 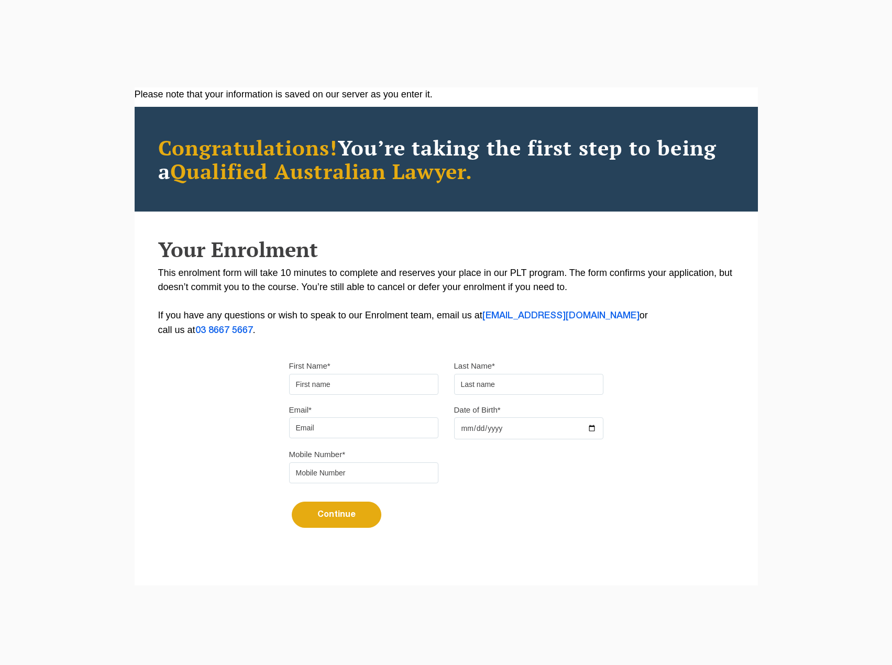 What do you see at coordinates (446, 249) in the screenshot?
I see `h2: Your Enrolment` at bounding box center [446, 249].